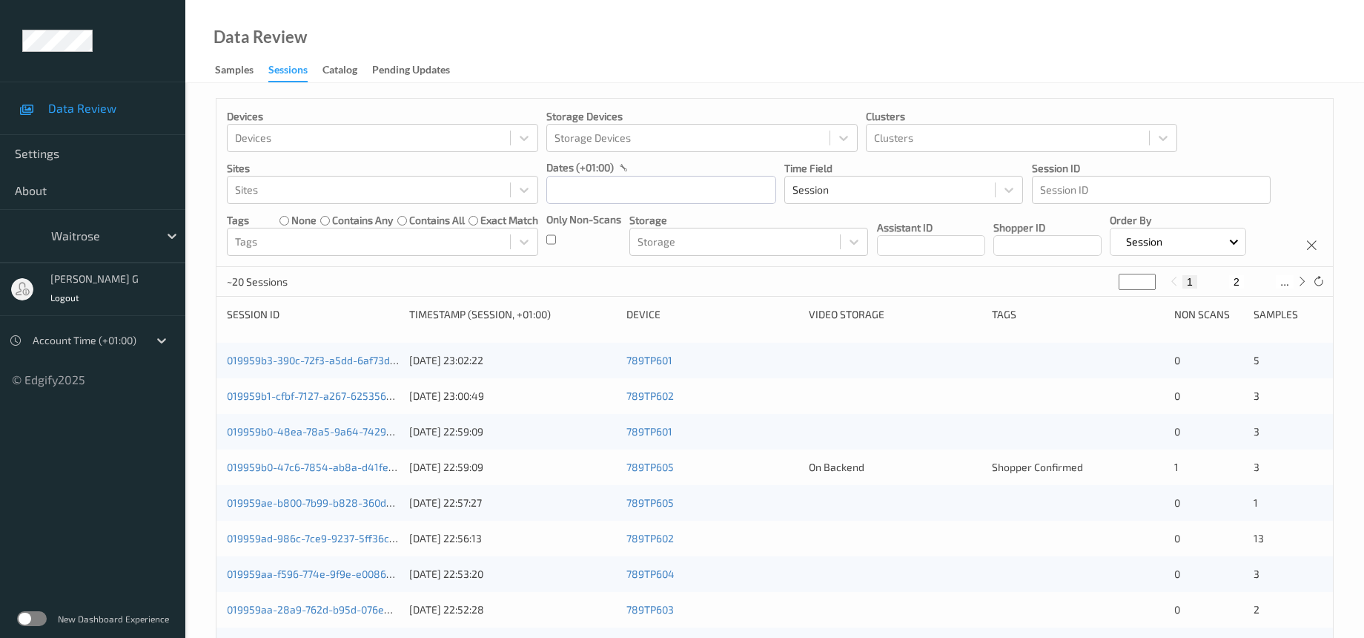 This screenshot has height=638, width=1364. Describe the element at coordinates (512, 314) in the screenshot. I see `div: Timestamp (Session, +01:00)` at that location.